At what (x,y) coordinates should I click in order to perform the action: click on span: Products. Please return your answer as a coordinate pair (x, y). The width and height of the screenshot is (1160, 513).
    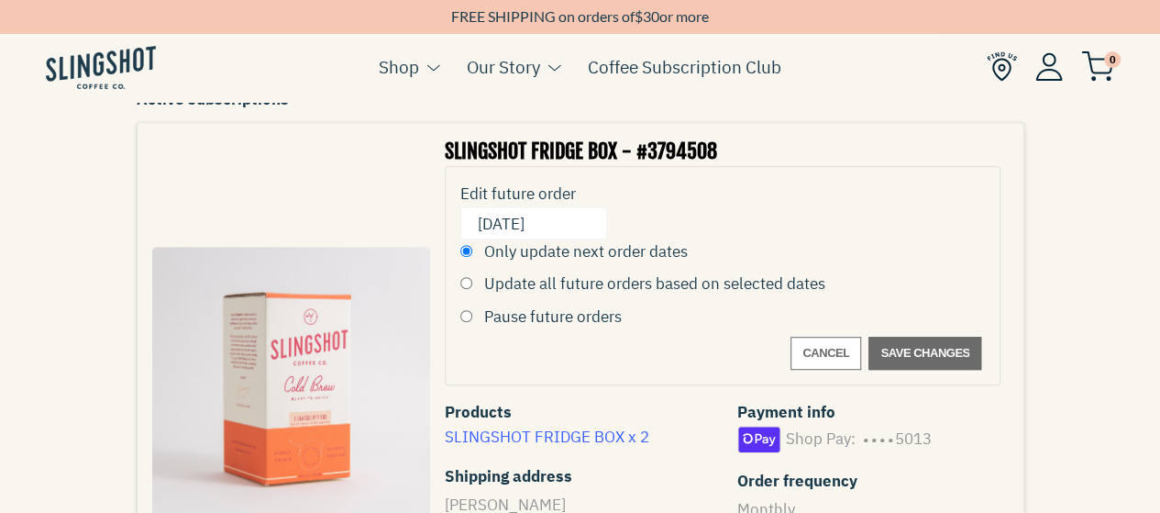
    Looking at the image, I should click on (576, 412).